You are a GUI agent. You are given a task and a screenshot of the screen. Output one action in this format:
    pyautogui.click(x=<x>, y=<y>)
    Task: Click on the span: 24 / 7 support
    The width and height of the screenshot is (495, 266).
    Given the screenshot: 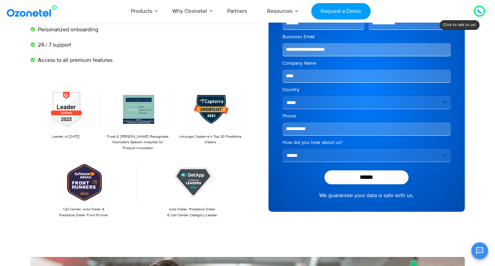 What is the action you would take?
    pyautogui.click(x=53, y=45)
    